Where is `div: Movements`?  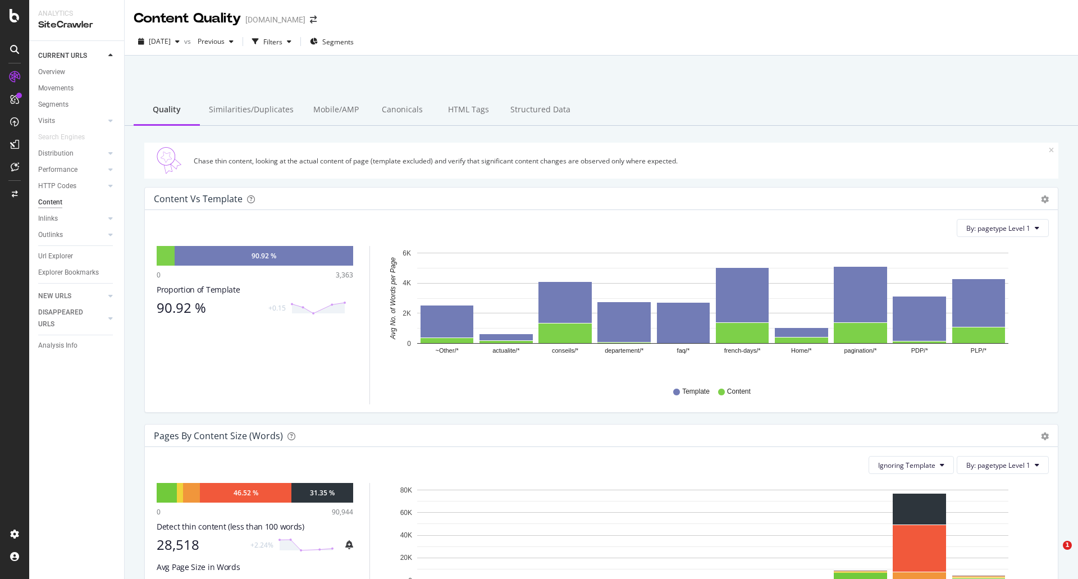 div: Movements is located at coordinates (56, 88).